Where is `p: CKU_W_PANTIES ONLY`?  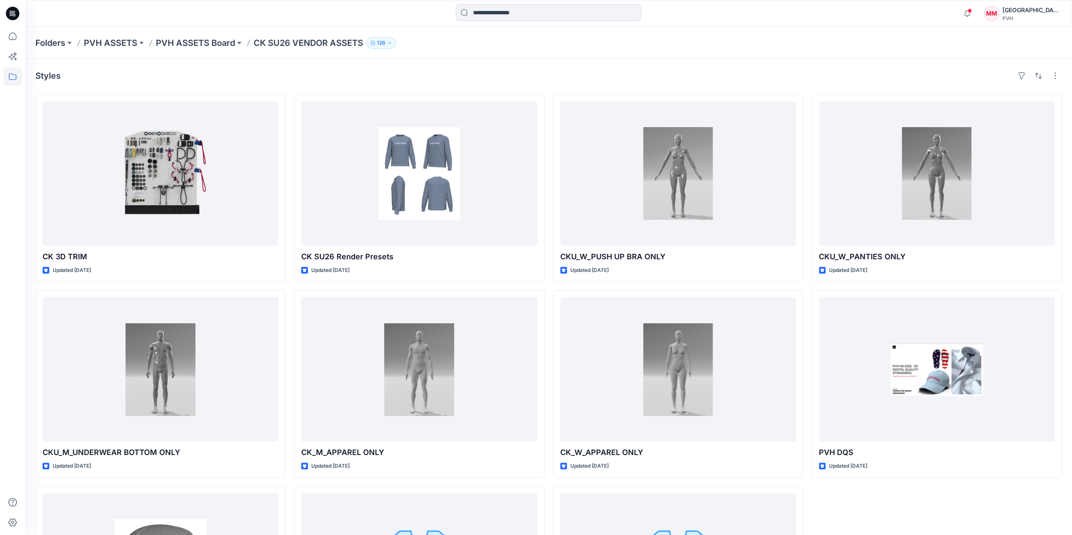
p: CKU_W_PANTIES ONLY is located at coordinates (937, 257).